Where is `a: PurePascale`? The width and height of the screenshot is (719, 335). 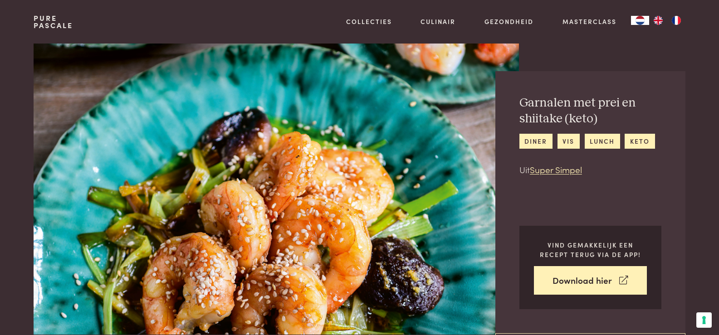 a: PurePascale is located at coordinates (53, 22).